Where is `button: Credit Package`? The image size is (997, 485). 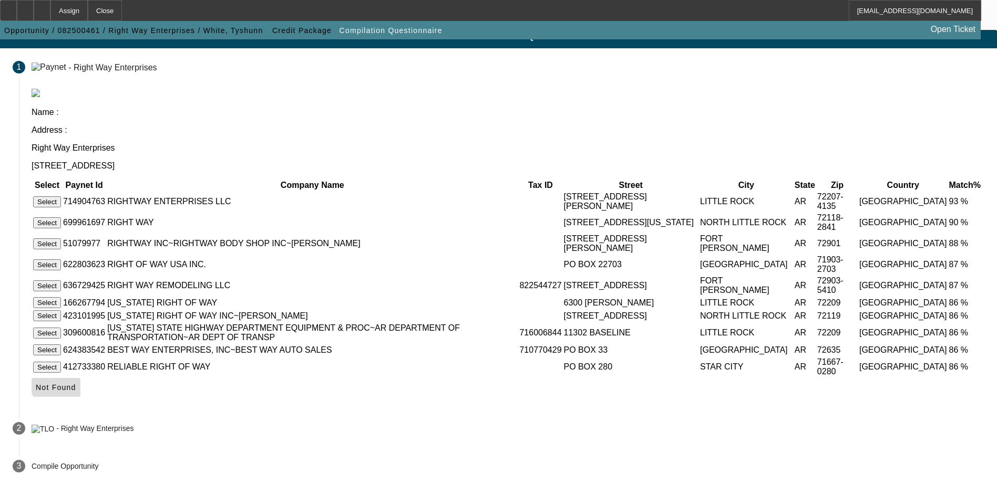 button: Credit Package is located at coordinates (302, 30).